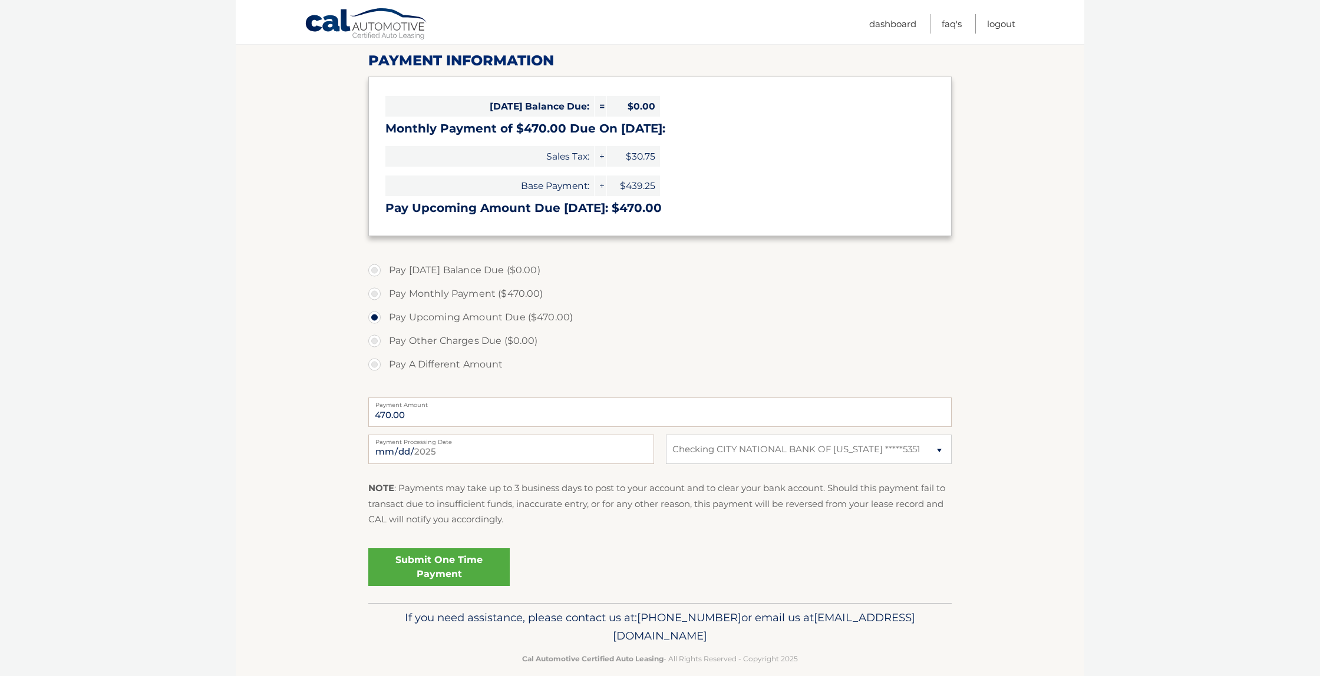 This screenshot has width=1320, height=676. What do you see at coordinates (660, 294) in the screenshot?
I see `label: Pay Monthly Payment ($470.00)` at bounding box center [660, 294].